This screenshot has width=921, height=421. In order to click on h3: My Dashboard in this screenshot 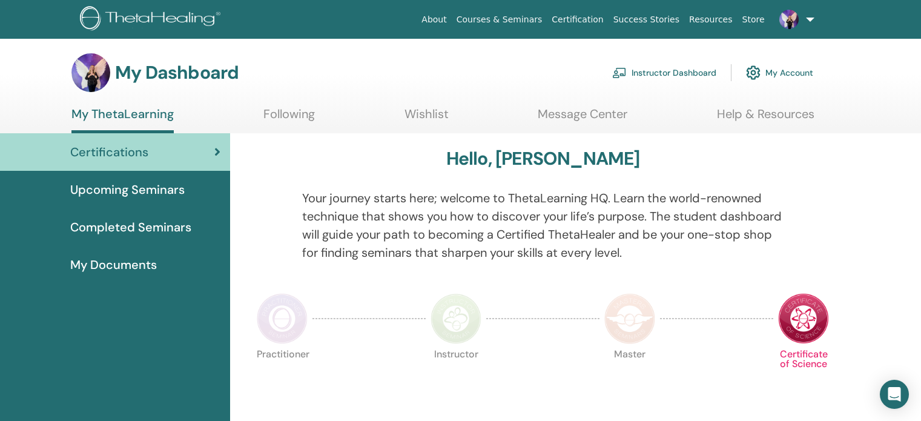, I will do `click(177, 73)`.